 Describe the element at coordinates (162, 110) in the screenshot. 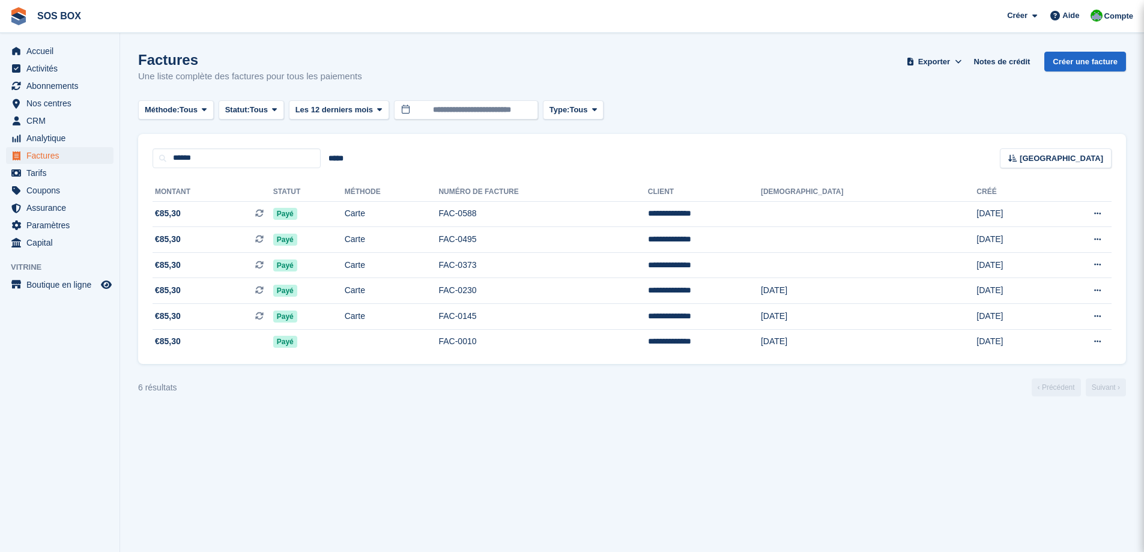

I see `span: Méthode:` at that location.